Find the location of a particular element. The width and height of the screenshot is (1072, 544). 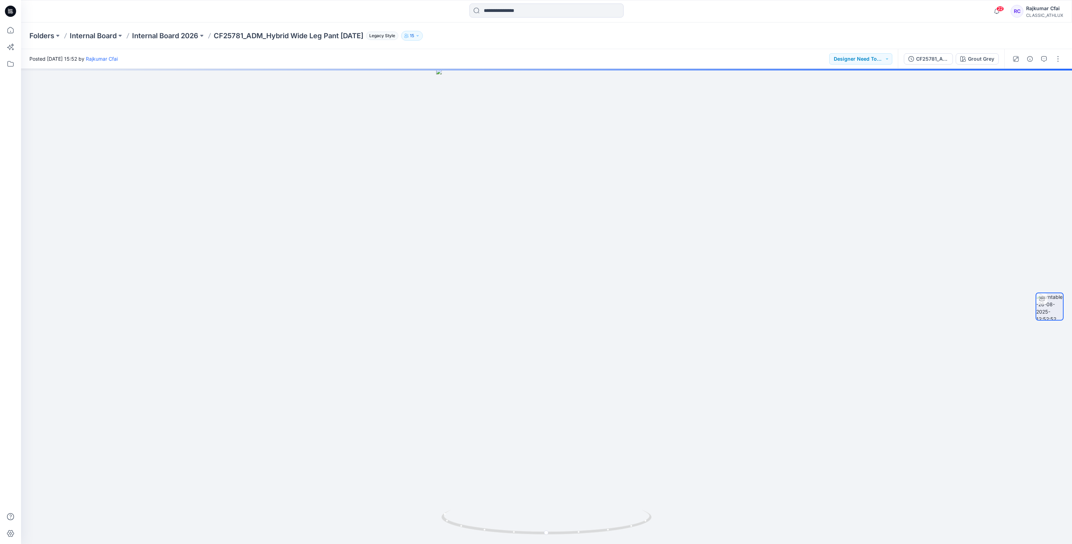

p: Internal Board 2026 is located at coordinates (165, 36).